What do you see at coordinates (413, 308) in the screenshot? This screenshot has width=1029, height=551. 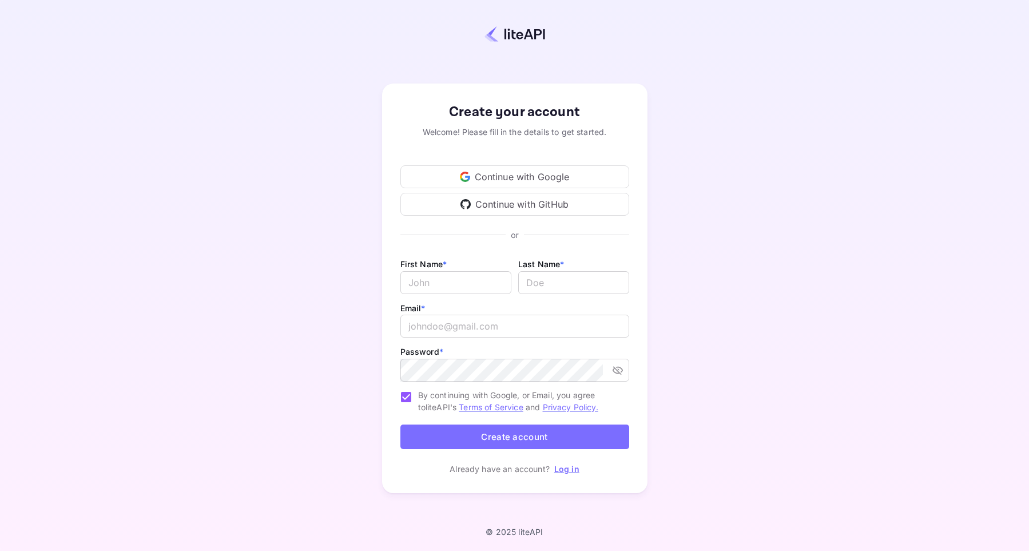 I see `label: Email` at bounding box center [413, 308].